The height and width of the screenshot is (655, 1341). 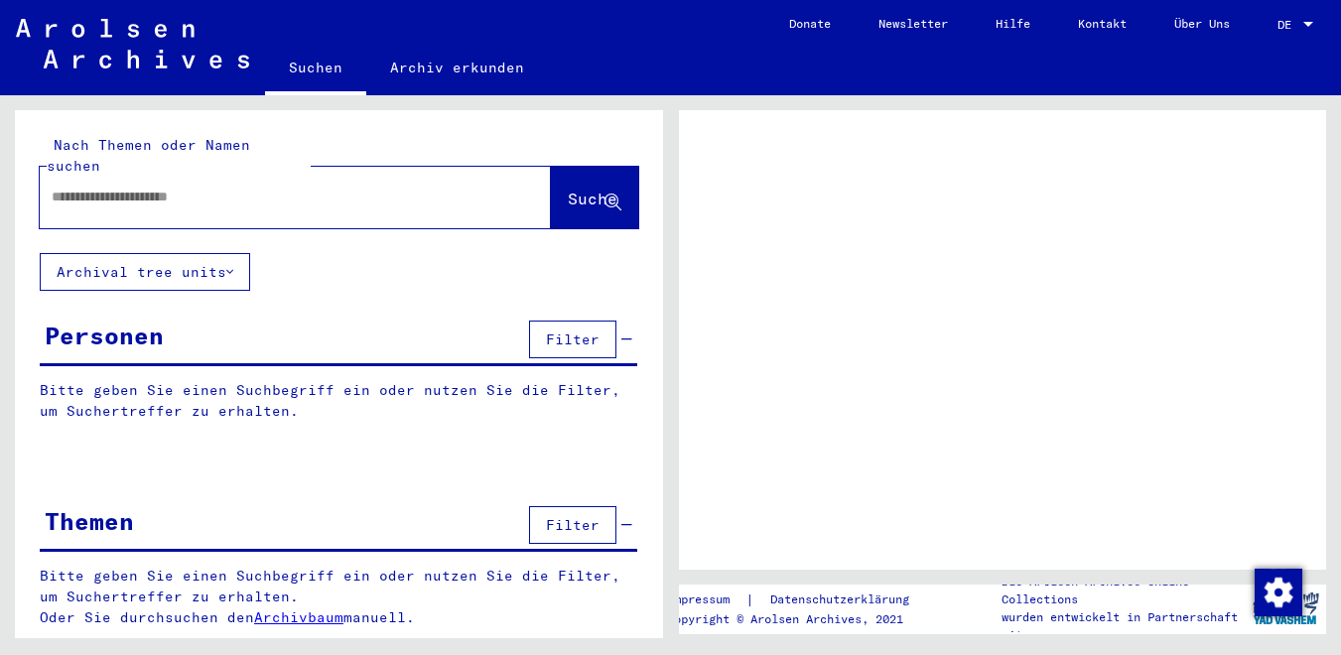 What do you see at coordinates (132, 44) in the screenshot?
I see `img: Arolsen_neg.svg` at bounding box center [132, 44].